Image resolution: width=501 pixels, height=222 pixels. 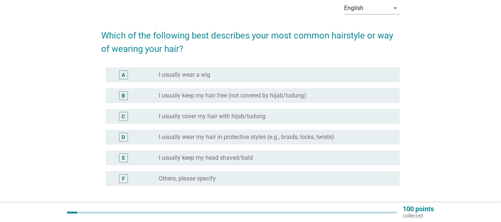 I want to click on div: C, so click(x=123, y=116).